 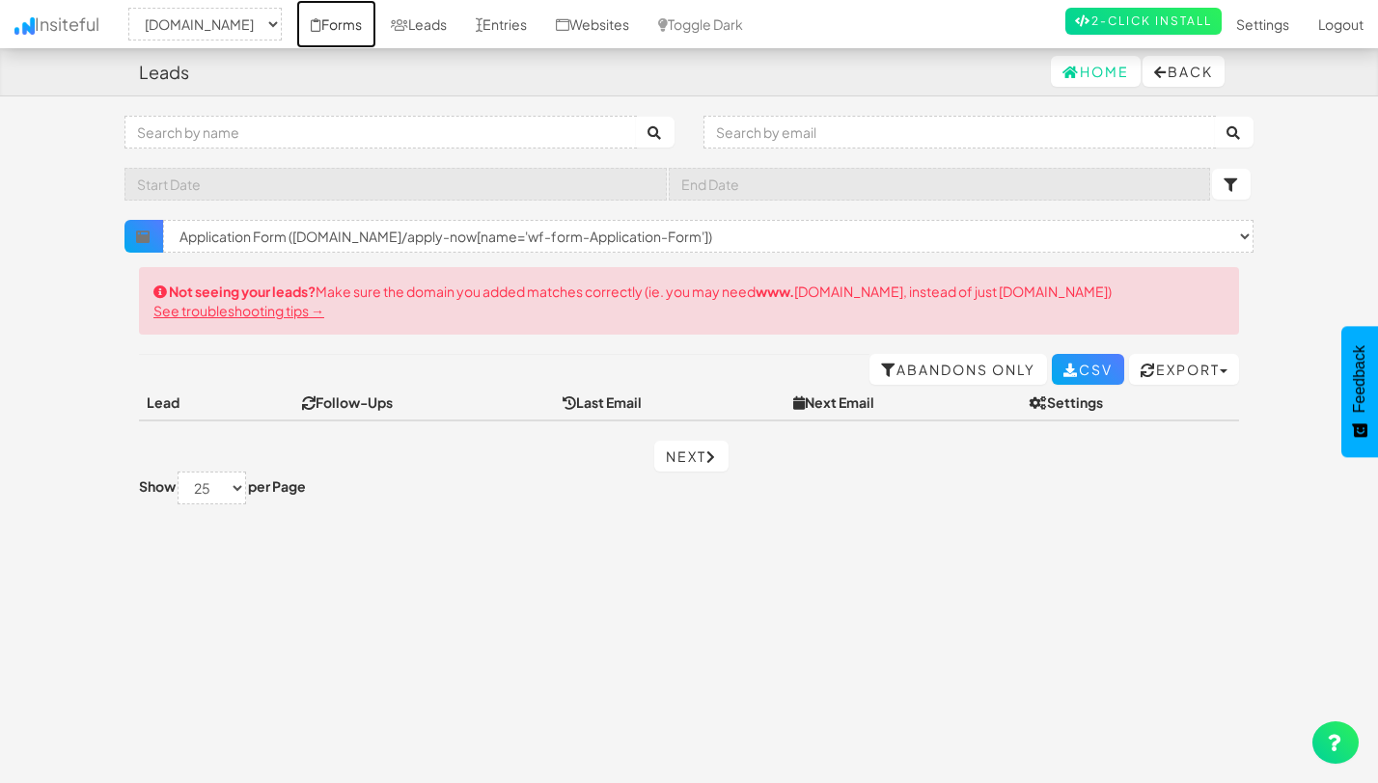 I want to click on input: Search by name, so click(x=380, y=132).